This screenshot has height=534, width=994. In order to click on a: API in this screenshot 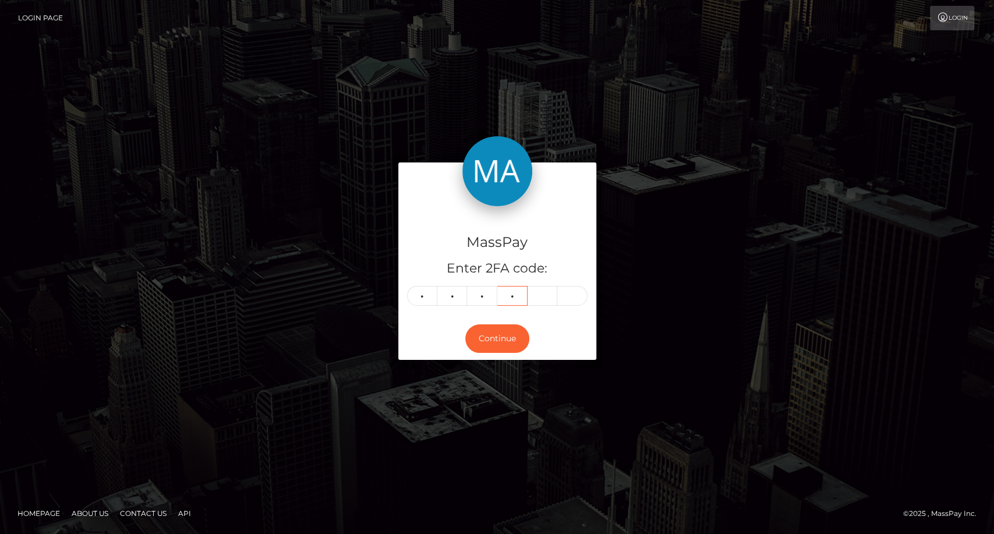, I will do `click(185, 513)`.